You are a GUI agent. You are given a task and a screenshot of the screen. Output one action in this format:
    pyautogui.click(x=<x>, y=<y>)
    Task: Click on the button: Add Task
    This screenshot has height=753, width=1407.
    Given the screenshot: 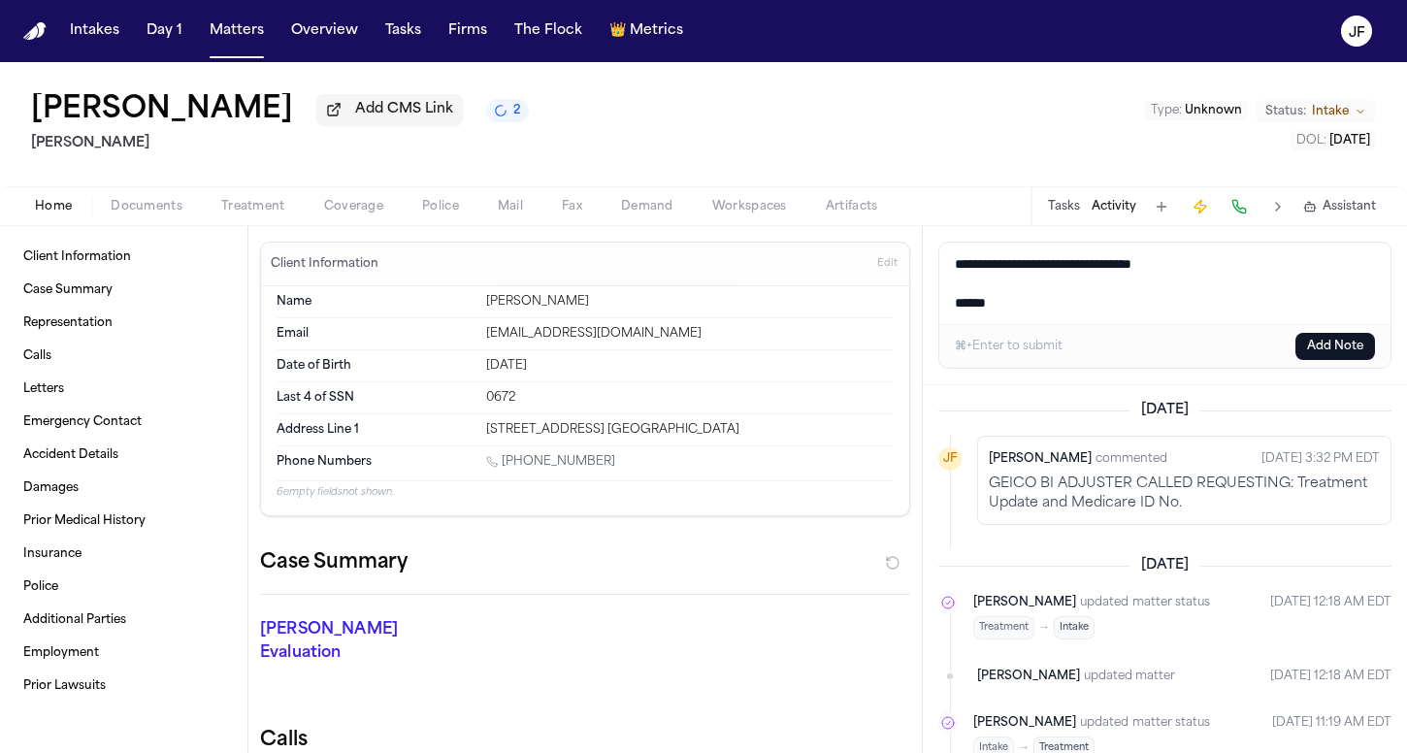 What is the action you would take?
    pyautogui.click(x=1162, y=207)
    